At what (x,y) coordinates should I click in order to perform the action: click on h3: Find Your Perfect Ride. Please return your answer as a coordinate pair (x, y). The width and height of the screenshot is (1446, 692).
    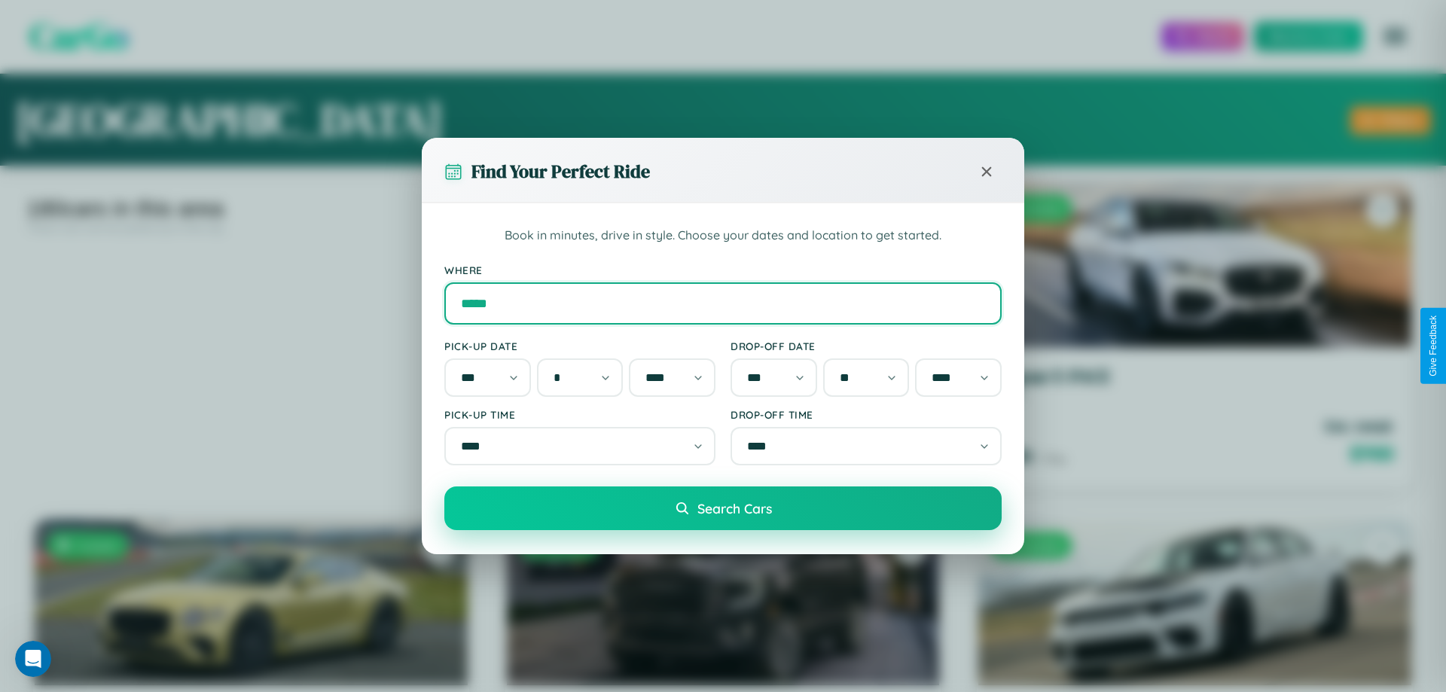
    Looking at the image, I should click on (560, 171).